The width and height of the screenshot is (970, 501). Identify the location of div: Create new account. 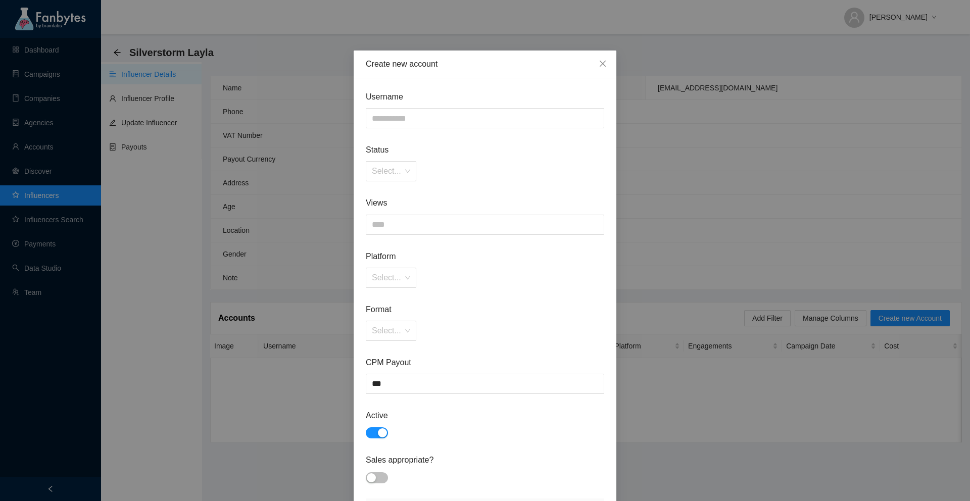
(485, 64).